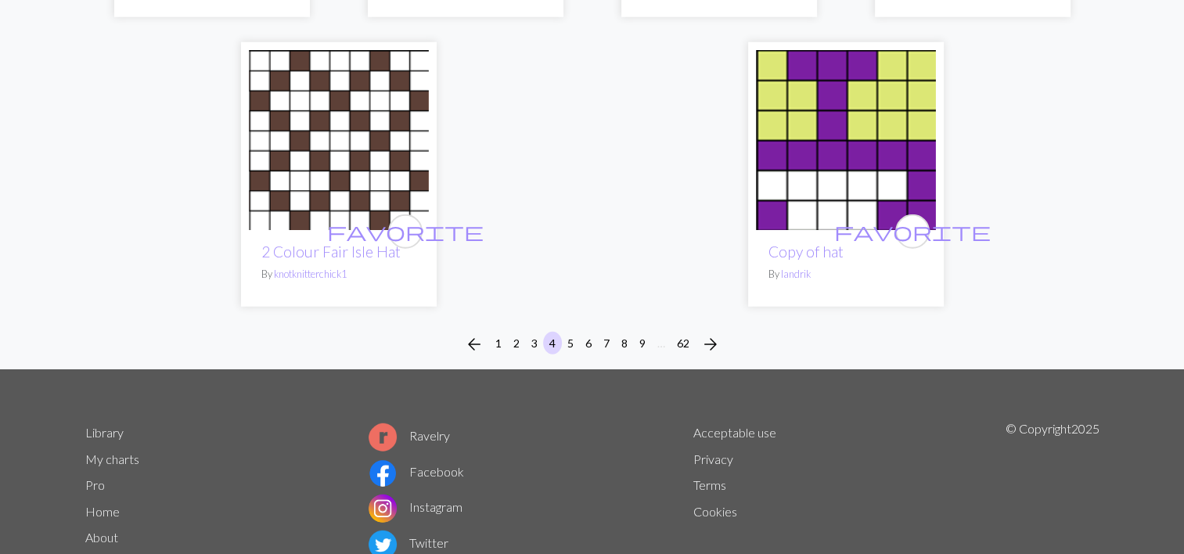  Describe the element at coordinates (624, 343) in the screenshot. I see `button: 8` at that location.